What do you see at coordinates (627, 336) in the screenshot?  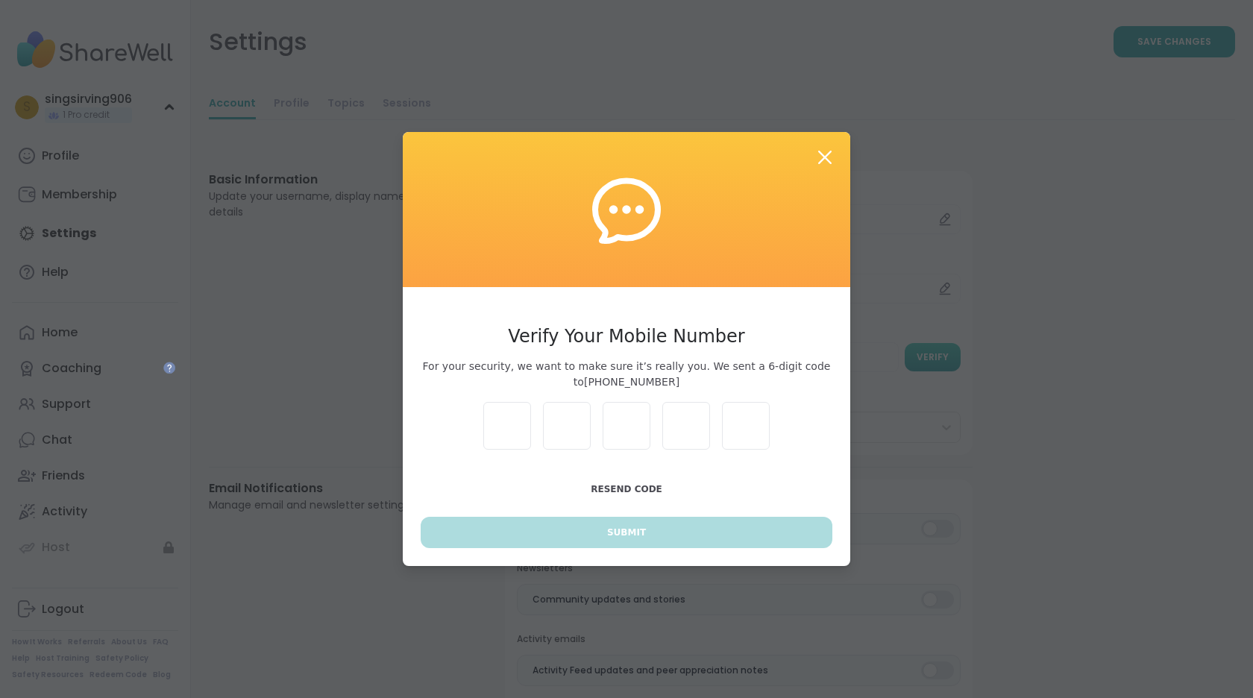 I see `h3: Verify Your Mobile Number` at bounding box center [627, 336].